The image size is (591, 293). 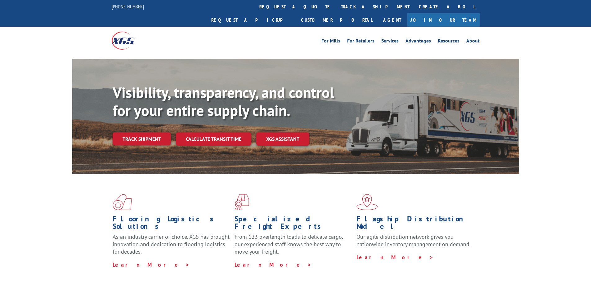 I want to click on h1: Specialized Freight Experts, so click(x=293, y=224).